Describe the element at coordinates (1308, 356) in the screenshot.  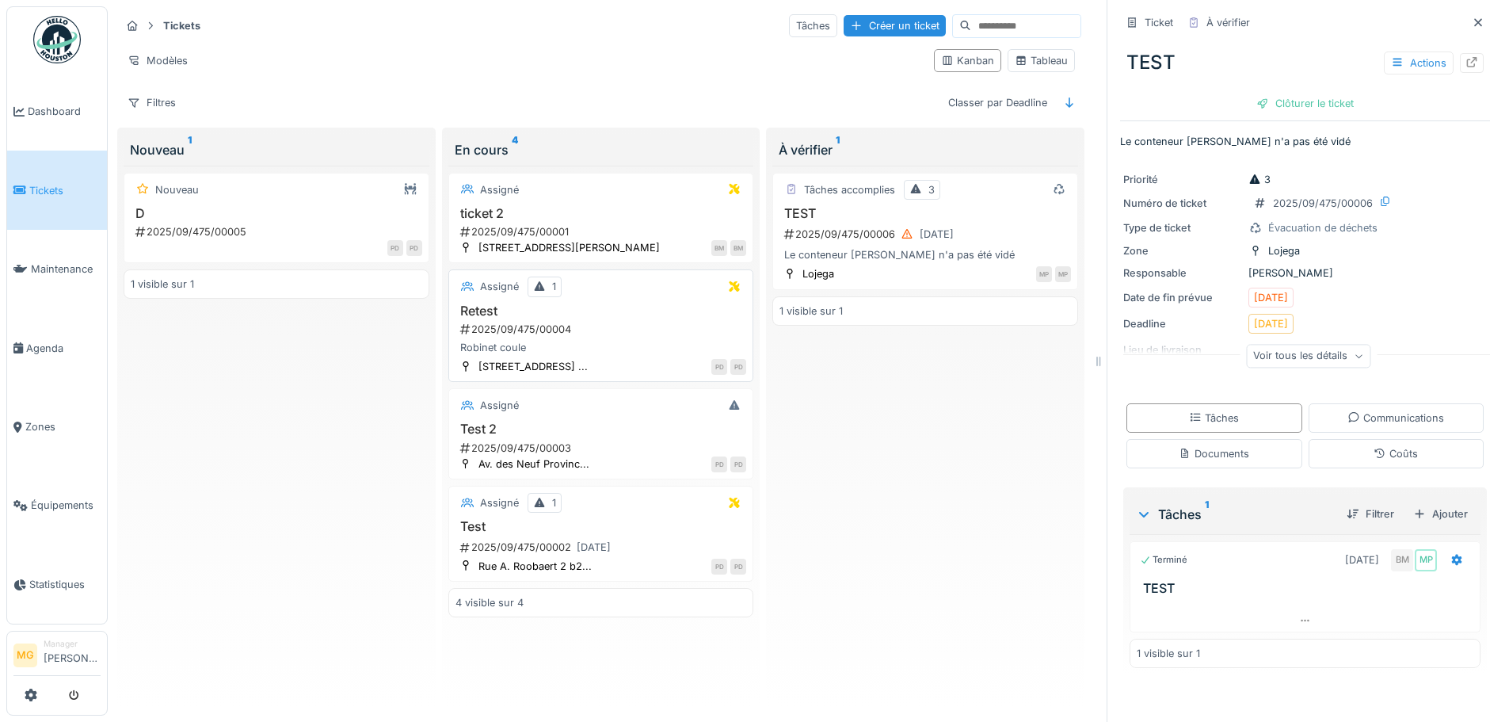
I see `div: Voir tous les détails` at that location.